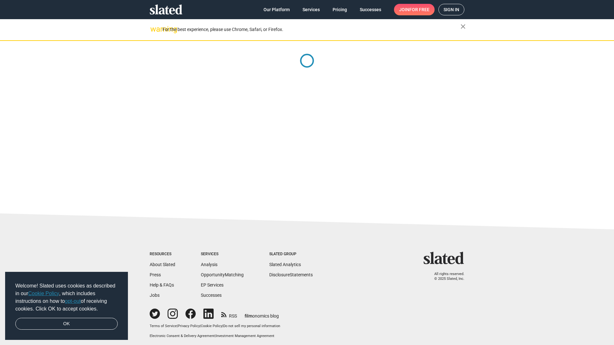 The image size is (614, 345). What do you see at coordinates (162, 255) in the screenshot?
I see `div: Resources` at bounding box center [162, 255].